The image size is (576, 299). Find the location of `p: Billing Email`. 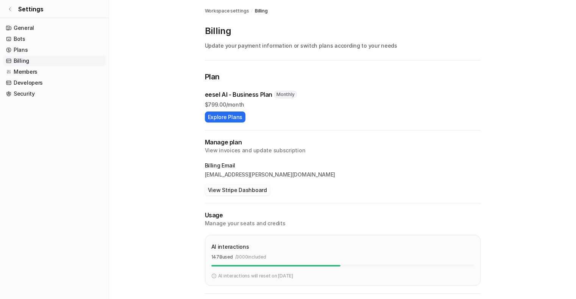

p: Billing Email is located at coordinates (343, 166).